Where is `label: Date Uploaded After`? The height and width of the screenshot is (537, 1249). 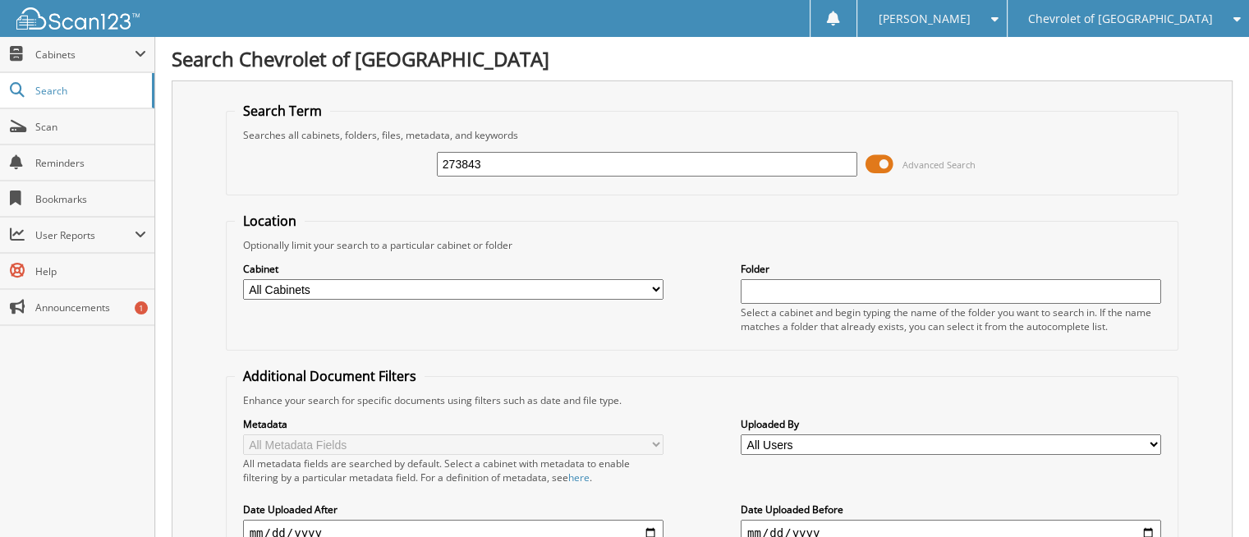
label: Date Uploaded After is located at coordinates (453, 509).